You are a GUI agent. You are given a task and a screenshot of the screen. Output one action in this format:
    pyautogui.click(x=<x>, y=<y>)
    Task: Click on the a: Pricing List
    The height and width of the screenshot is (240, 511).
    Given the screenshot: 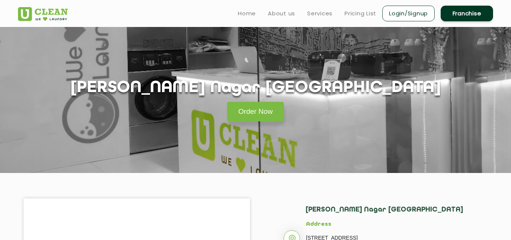 What is the action you would take?
    pyautogui.click(x=361, y=13)
    